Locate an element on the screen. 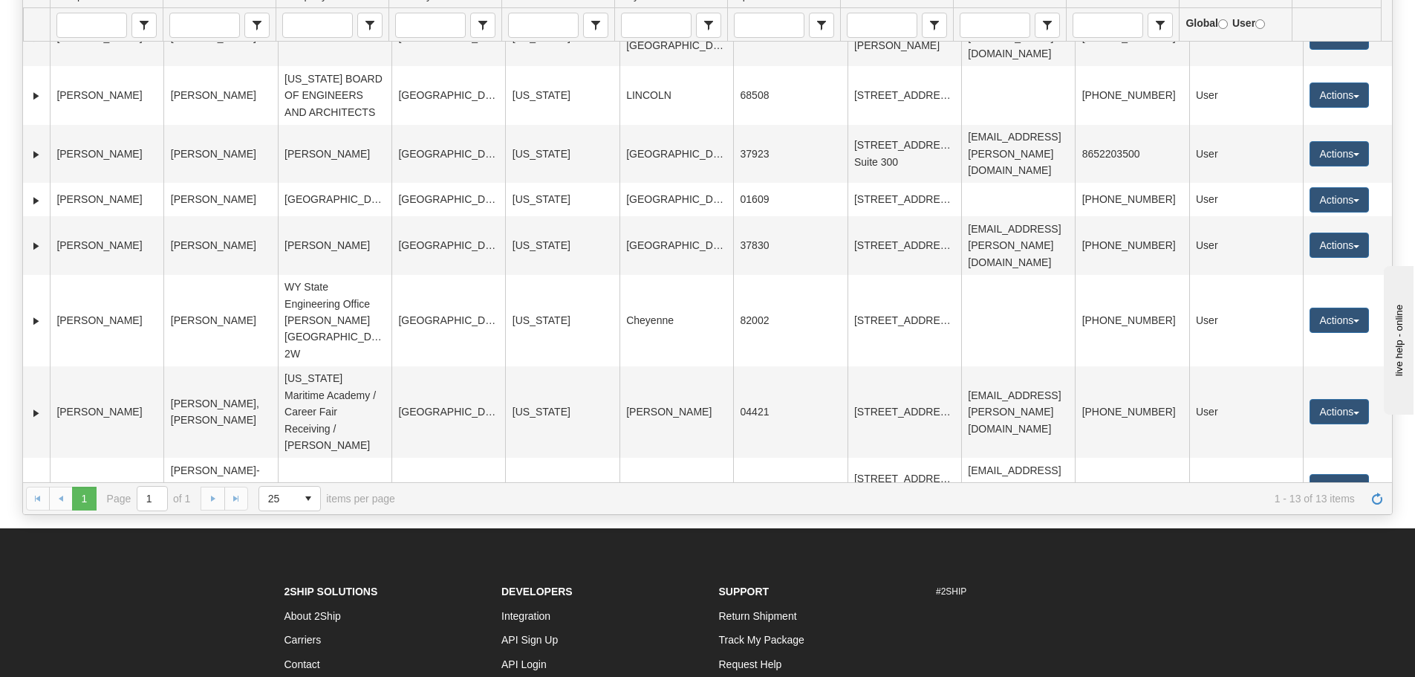 This screenshot has width=1415, height=677. td: 37923 is located at coordinates (790, 154).